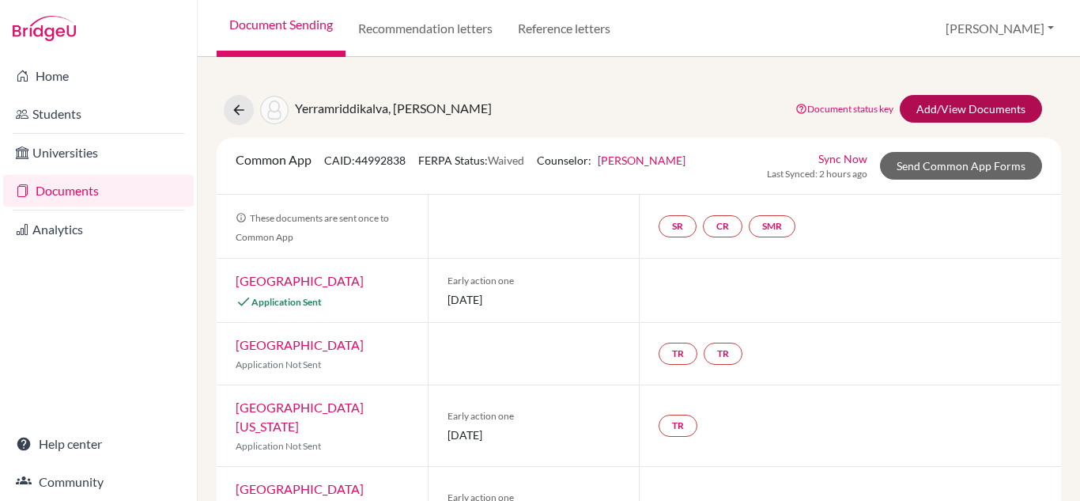 The width and height of the screenshot is (1080, 501). I want to click on a: Universities, so click(98, 153).